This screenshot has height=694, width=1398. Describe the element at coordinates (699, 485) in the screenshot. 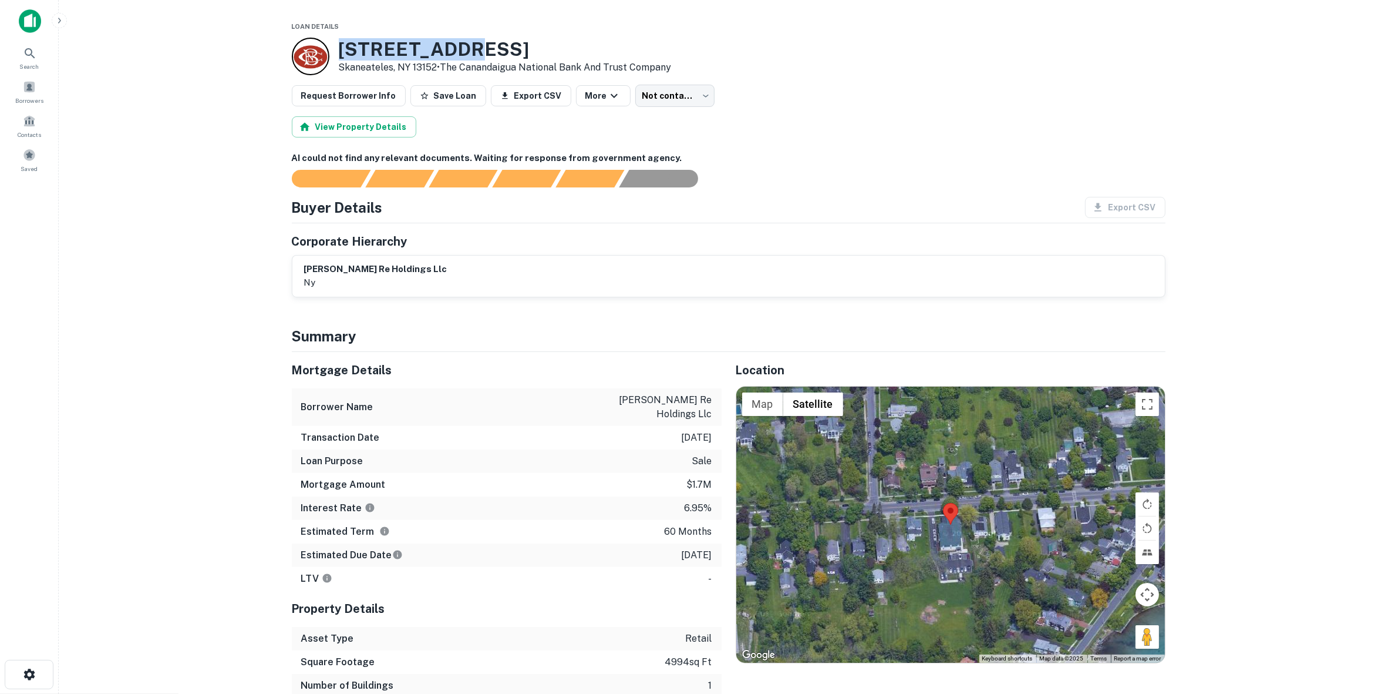

I see `p: $1.7m` at that location.